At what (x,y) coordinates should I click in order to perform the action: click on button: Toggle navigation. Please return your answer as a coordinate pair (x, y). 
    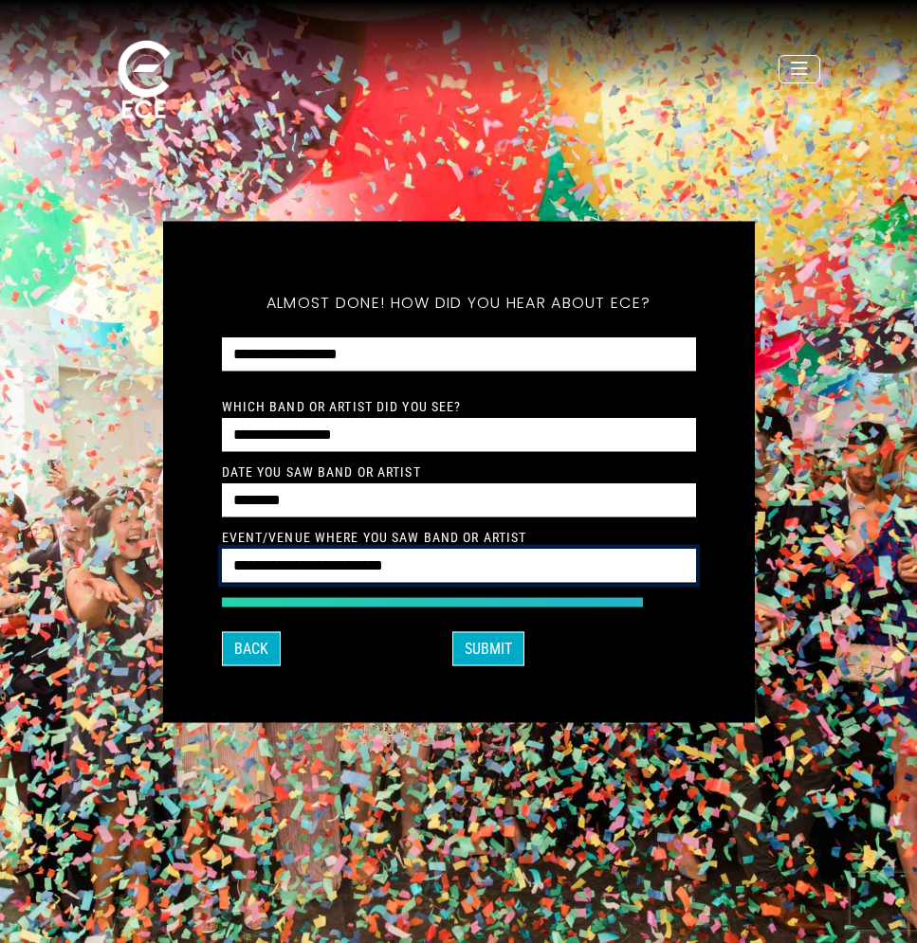
    Looking at the image, I should click on (799, 69).